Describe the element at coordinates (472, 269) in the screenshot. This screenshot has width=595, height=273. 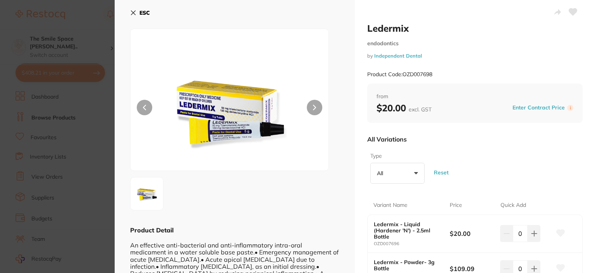
I see `b: $109.09` at that location.